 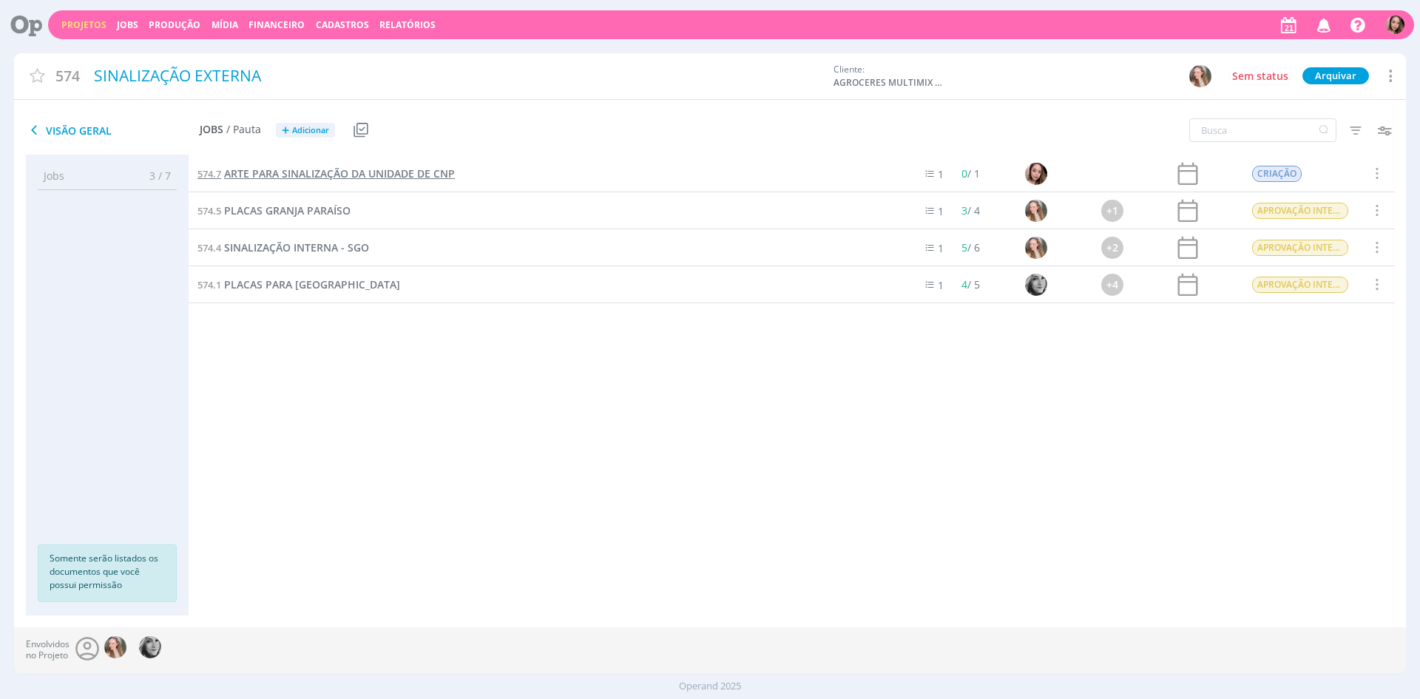 I want to click on div: SINALIZAÇÃO EXTERNA, so click(x=457, y=76).